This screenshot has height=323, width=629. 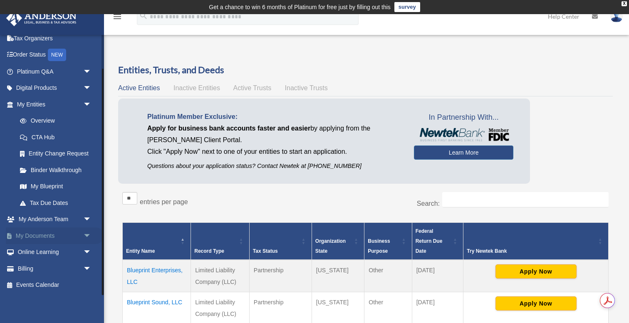 I want to click on span: Tax Status, so click(x=265, y=251).